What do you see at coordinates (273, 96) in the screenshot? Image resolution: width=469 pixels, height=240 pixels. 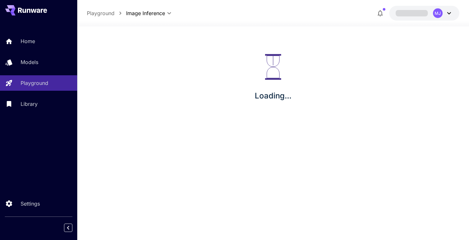 I see `p: Loading...` at bounding box center [273, 96].